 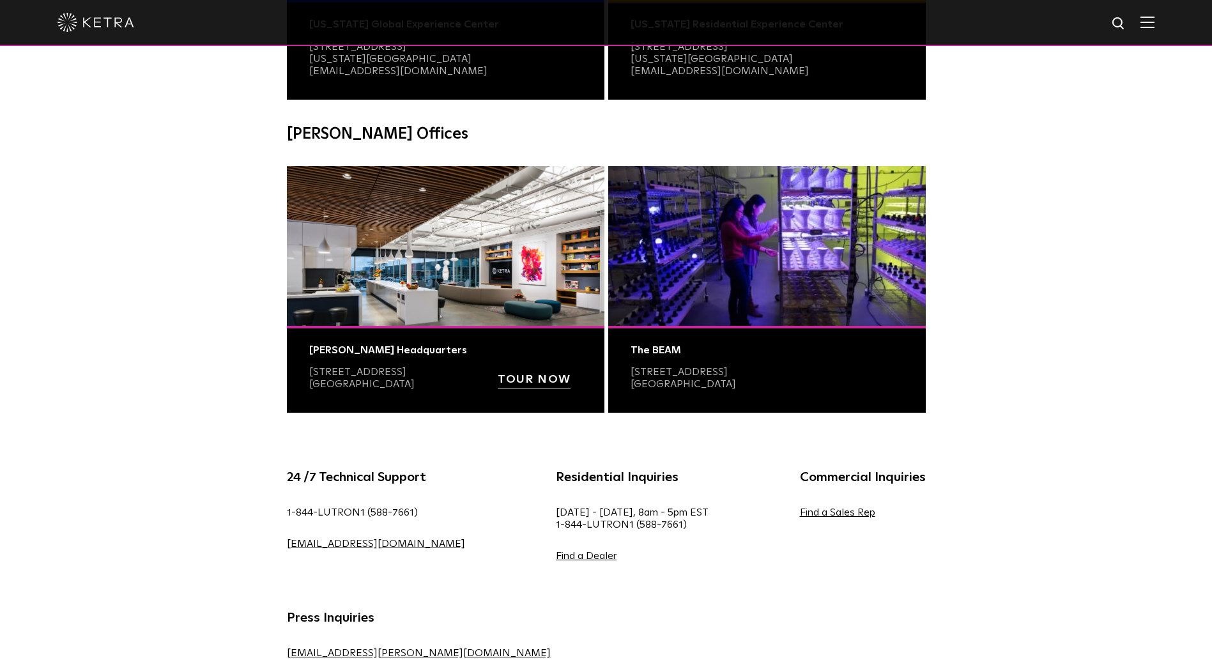 I want to click on h5: Press Inquiries, so click(x=418, y=618).